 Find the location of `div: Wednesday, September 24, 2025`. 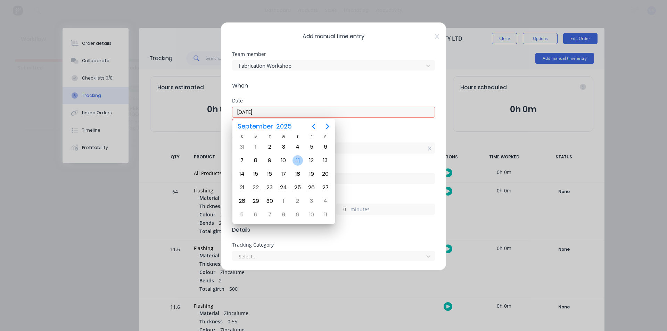

div: Wednesday, September 24, 2025 is located at coordinates (284, 188).